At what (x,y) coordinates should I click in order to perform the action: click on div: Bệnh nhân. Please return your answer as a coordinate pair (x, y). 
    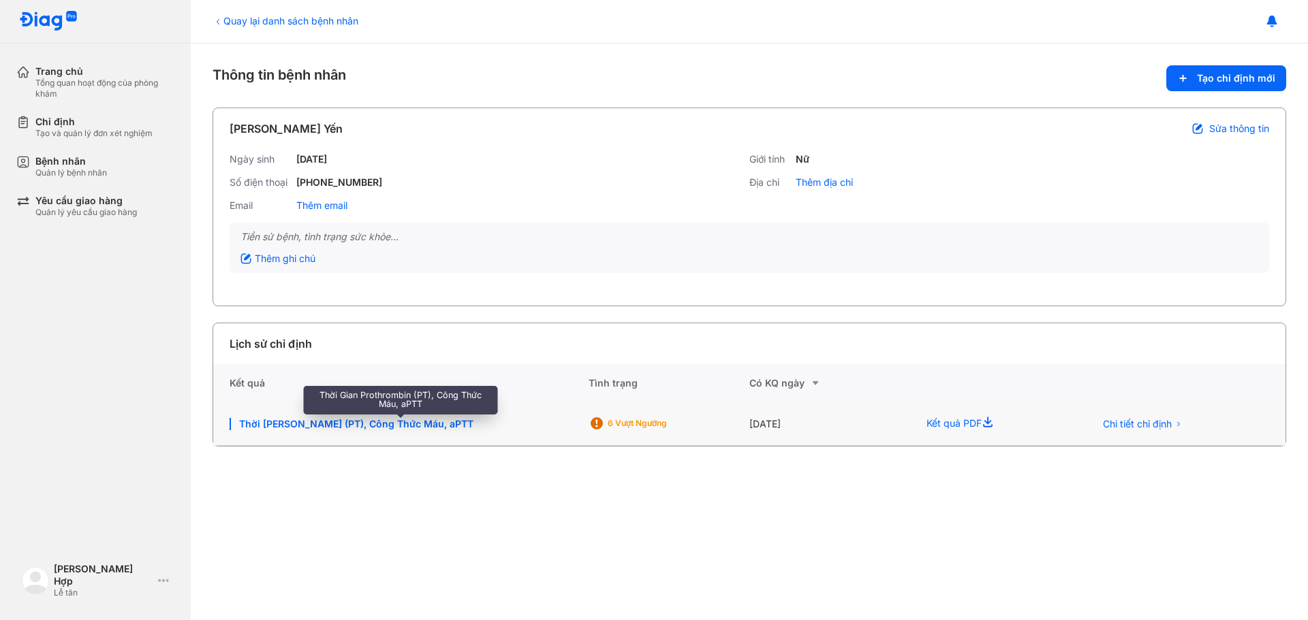
    Looking at the image, I should click on (71, 161).